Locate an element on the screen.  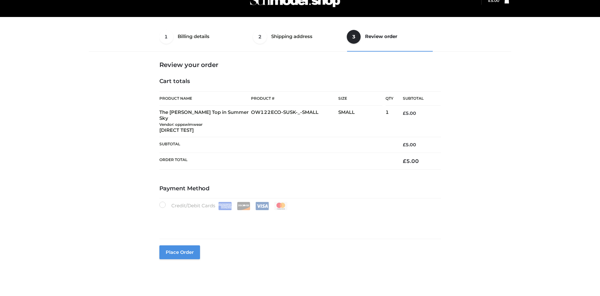
th: Product # is located at coordinates (294, 99).